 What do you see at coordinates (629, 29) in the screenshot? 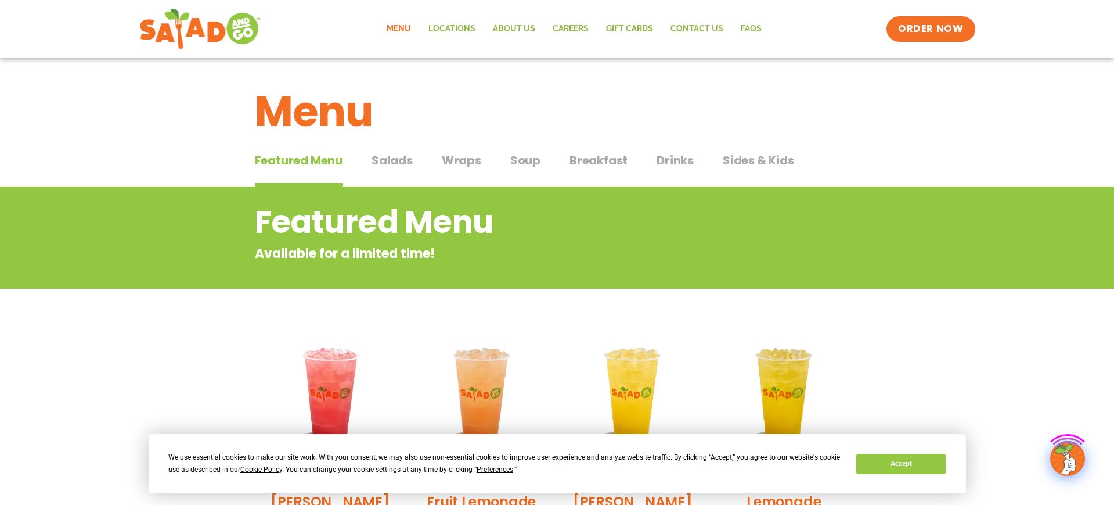
I see `a: GIFT CARDS` at bounding box center [629, 29].